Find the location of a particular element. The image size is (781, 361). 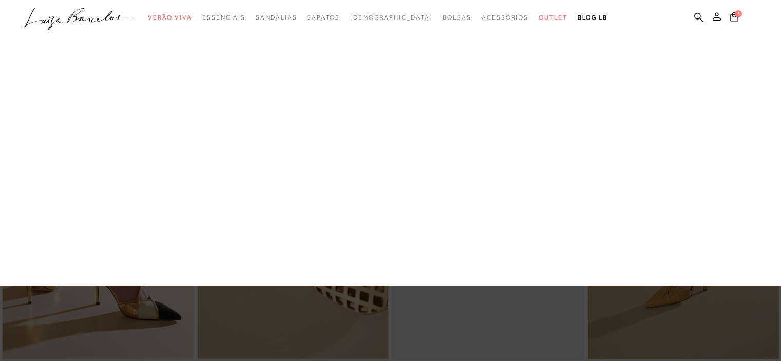

span: Acessórios is located at coordinates (504, 17).